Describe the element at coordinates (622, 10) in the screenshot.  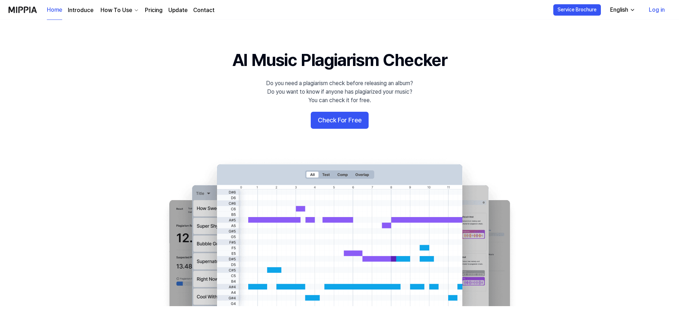
I see `button: English` at that location.